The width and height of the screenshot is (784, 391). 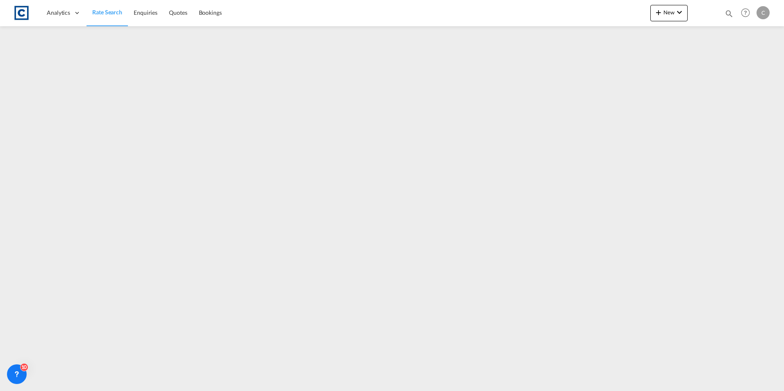 What do you see at coordinates (210, 12) in the screenshot?
I see `span: Bookings` at bounding box center [210, 12].